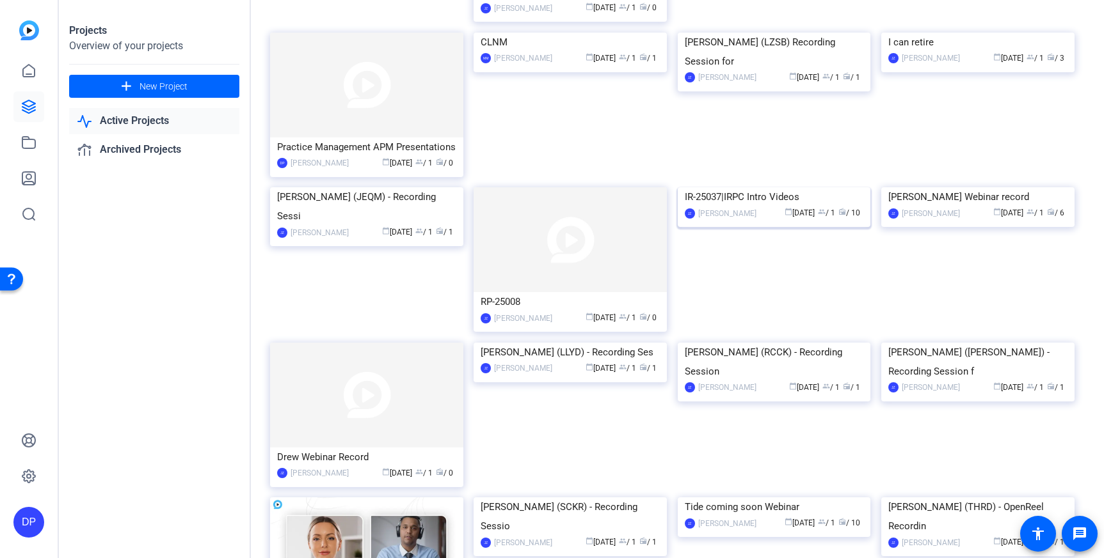  What do you see at coordinates (1055, 58) in the screenshot?
I see `span: / 3` at bounding box center [1055, 58].